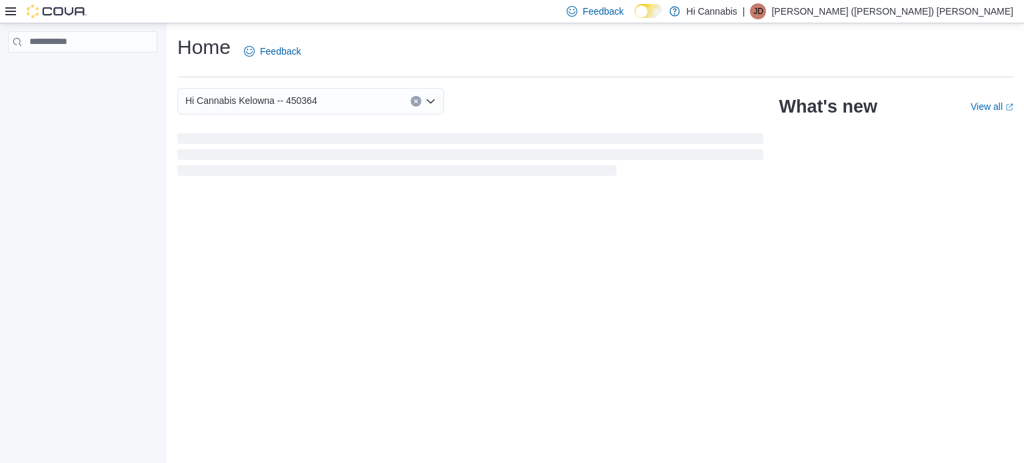 This screenshot has width=1024, height=463. What do you see at coordinates (649, 11) in the screenshot?
I see `input: Dark Mode` at bounding box center [649, 11].